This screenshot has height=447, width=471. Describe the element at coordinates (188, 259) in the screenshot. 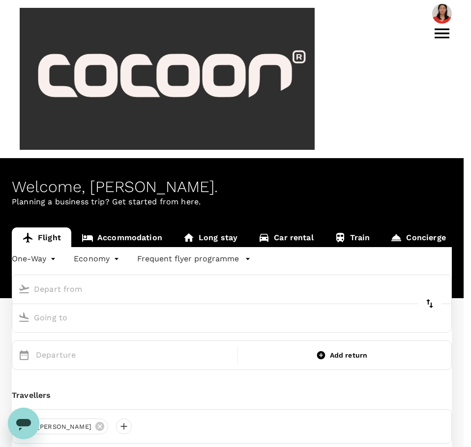

I see `p: Frequent flyer programme` at that location.